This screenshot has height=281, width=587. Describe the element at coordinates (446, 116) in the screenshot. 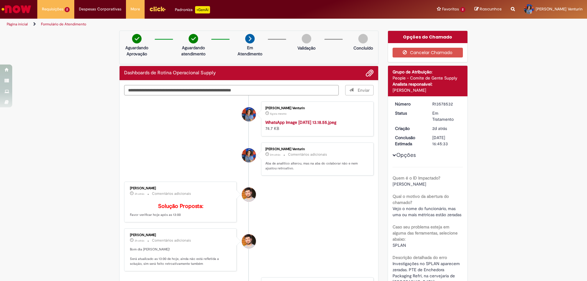

I see `div: Em Tratamento` at that location.